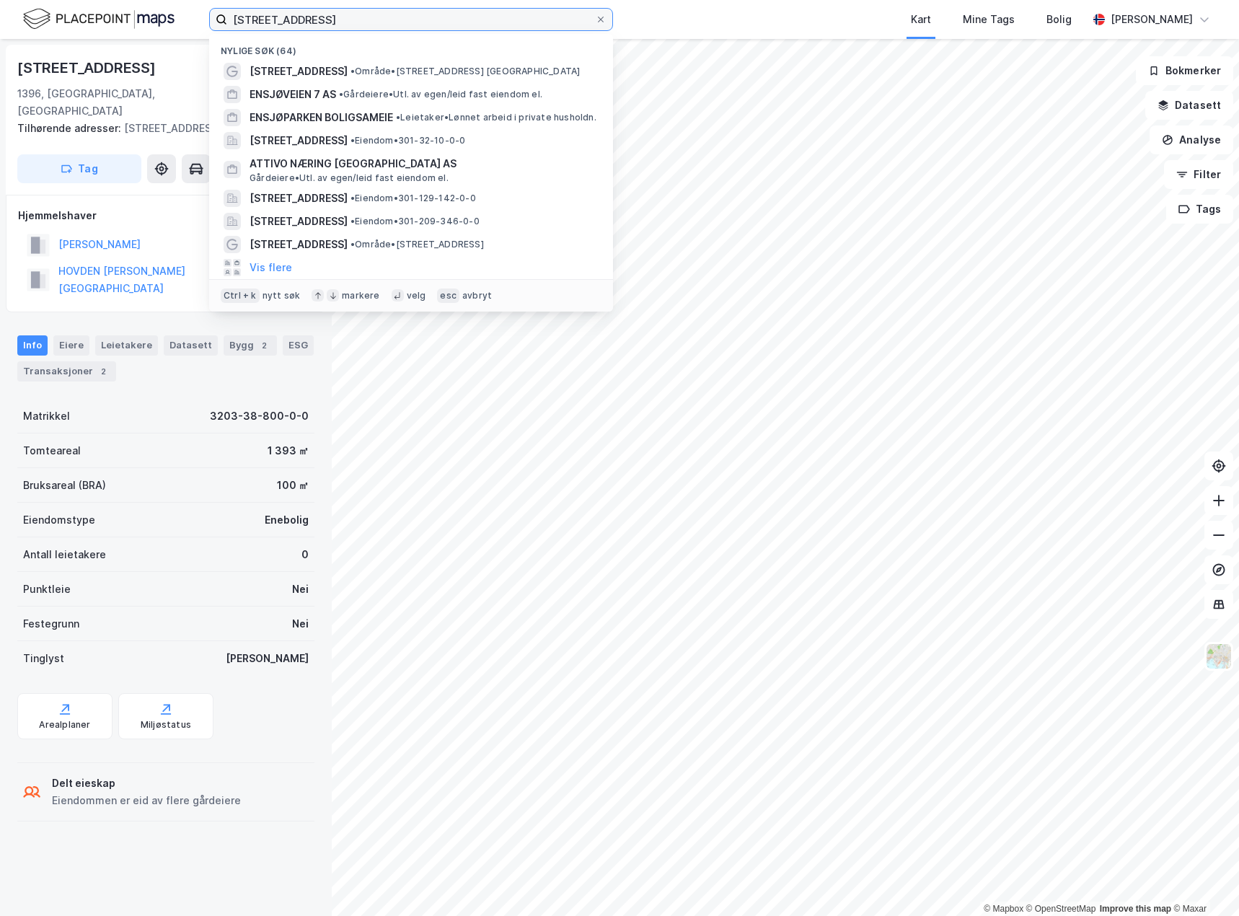 This screenshot has width=1239, height=916. What do you see at coordinates (146, 783) in the screenshot?
I see `div: Delt eieskap` at bounding box center [146, 783].